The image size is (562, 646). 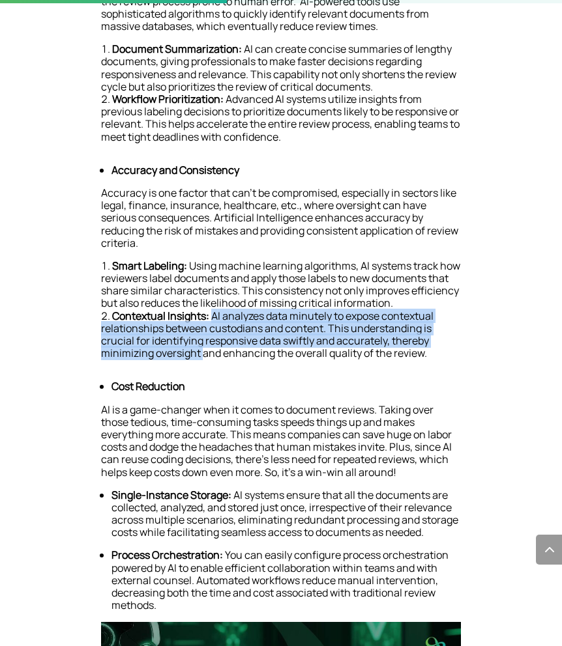 I want to click on li: Using machine learning algorithms, AI systems track how reviewers label documents and apply those..., so click(x=281, y=285).